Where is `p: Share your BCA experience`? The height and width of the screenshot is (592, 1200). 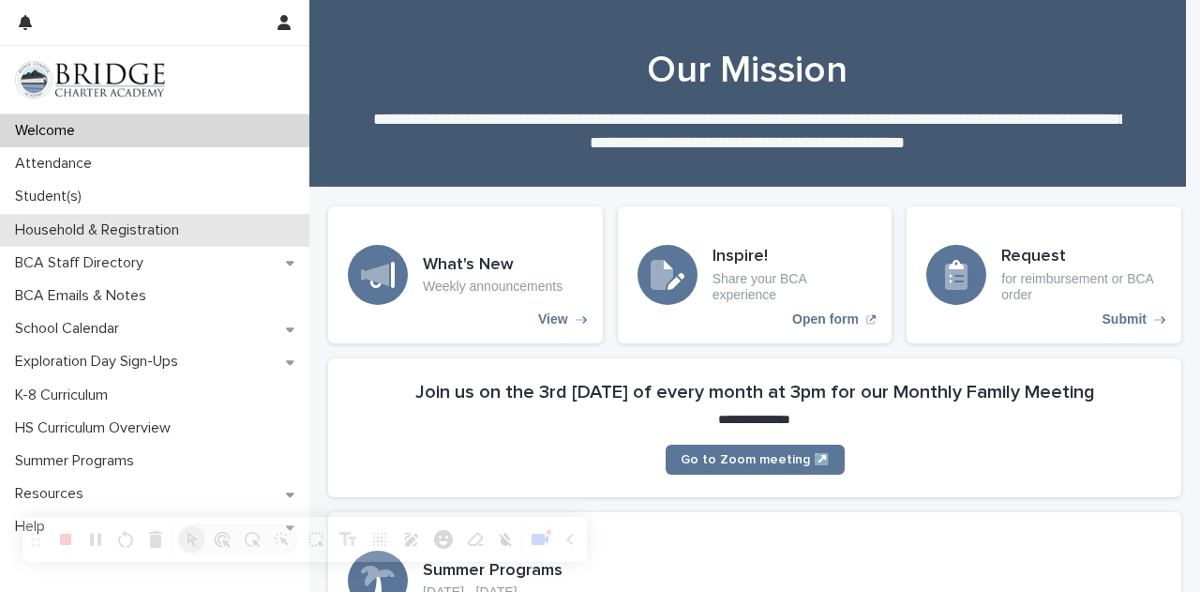 p: Share your BCA experience is located at coordinates (792, 287).